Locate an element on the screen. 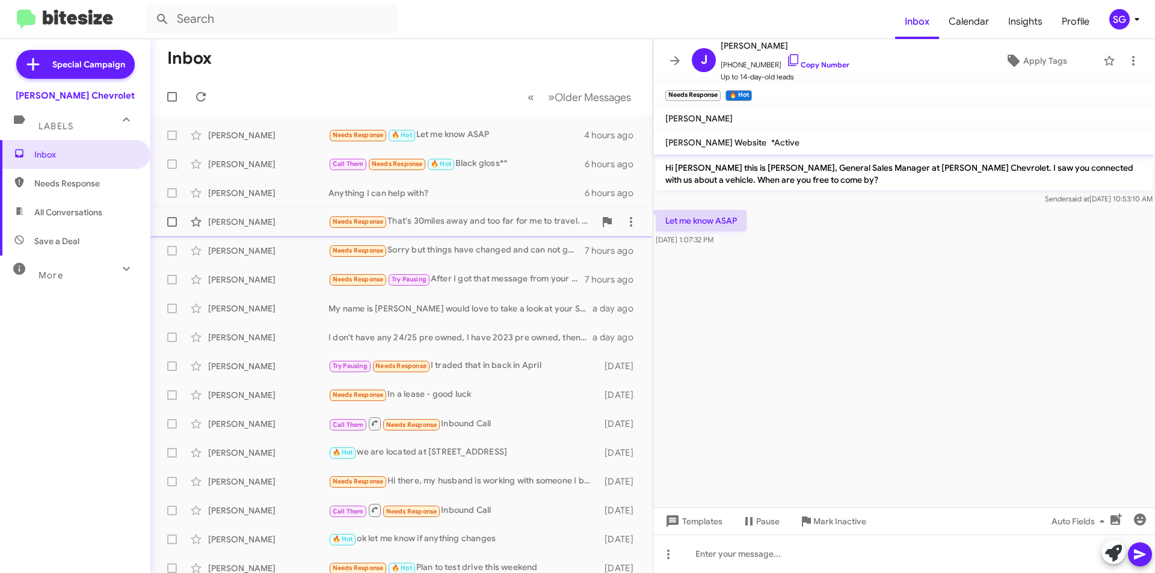  span: Auto Fields is located at coordinates (1080, 522).